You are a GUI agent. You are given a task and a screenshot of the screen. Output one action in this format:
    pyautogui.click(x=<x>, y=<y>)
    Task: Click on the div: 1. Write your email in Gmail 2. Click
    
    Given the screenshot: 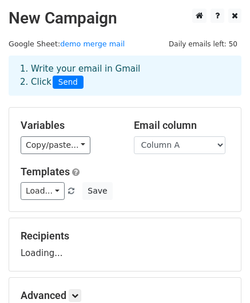 What is the action you would take?
    pyautogui.click(x=125, y=76)
    